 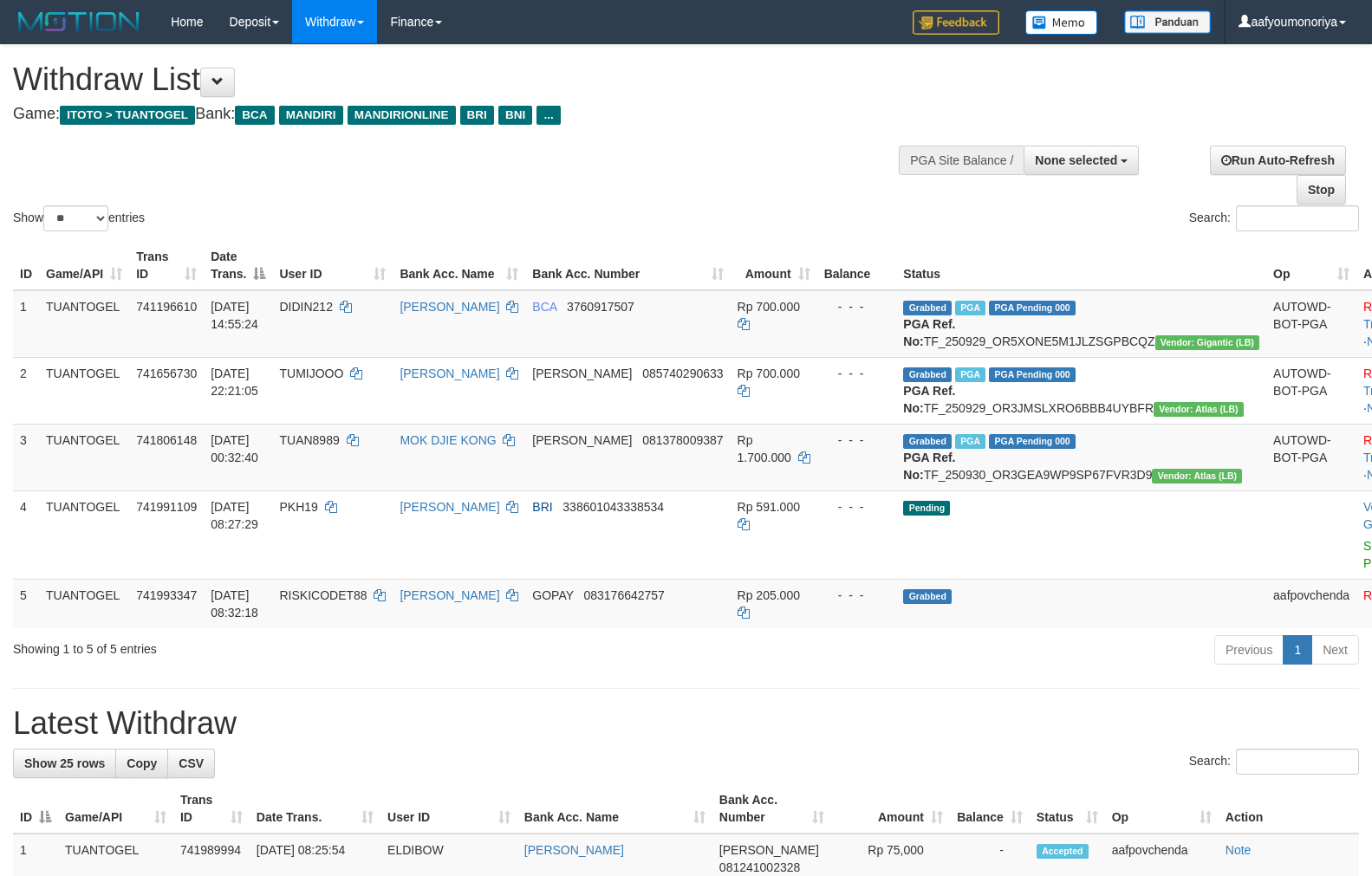 What do you see at coordinates (552, 596) in the screenshot?
I see `span: GOPAY` at bounding box center [552, 596].